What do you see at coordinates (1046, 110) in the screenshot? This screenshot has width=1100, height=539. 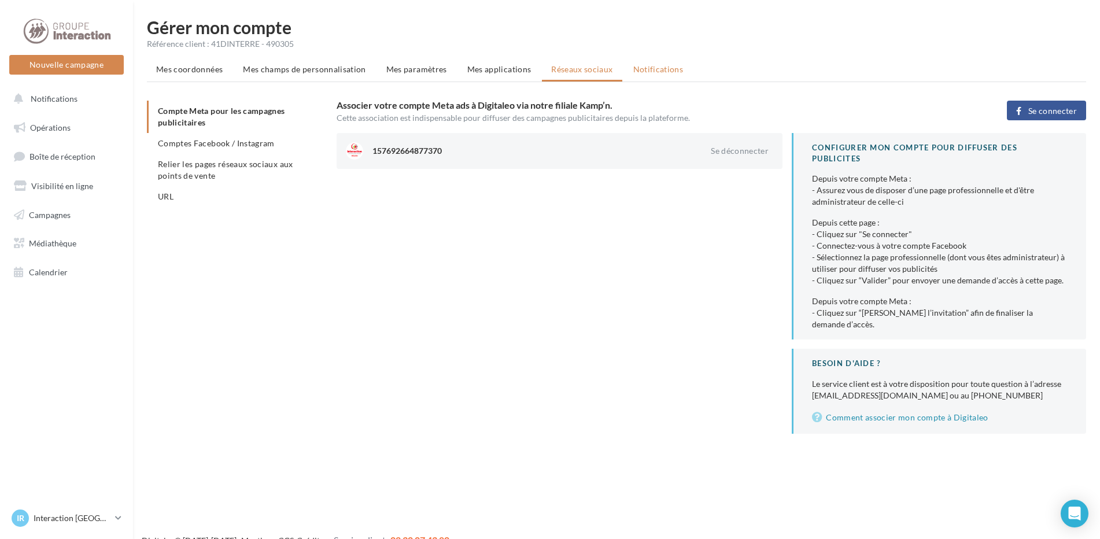 I see `button: Se connecter` at bounding box center [1046, 110].